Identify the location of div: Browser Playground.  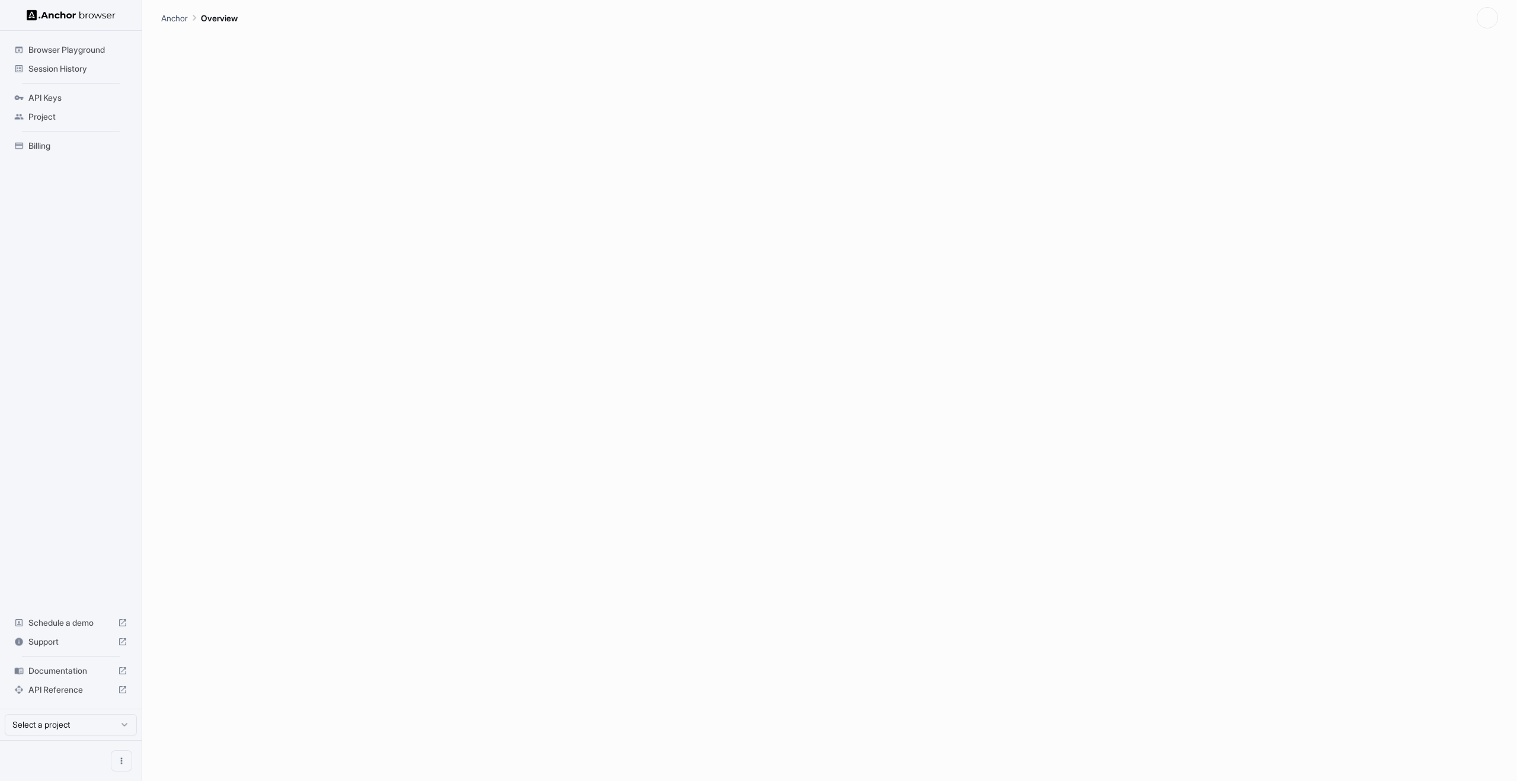
(71, 50).